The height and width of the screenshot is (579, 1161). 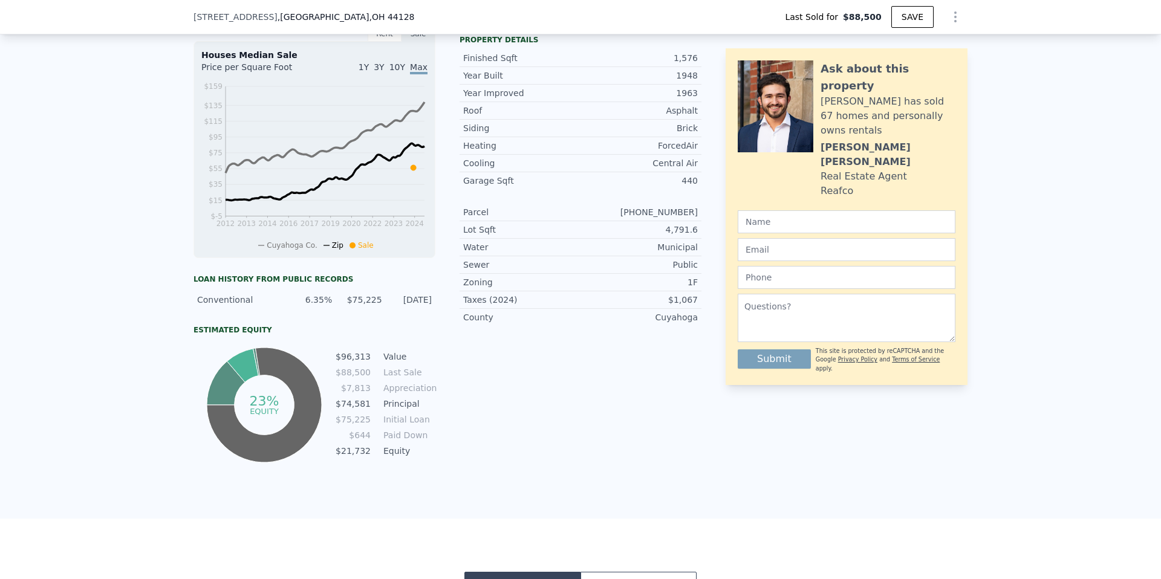 What do you see at coordinates (338, 246) in the screenshot?
I see `span: Zip` at bounding box center [338, 246].